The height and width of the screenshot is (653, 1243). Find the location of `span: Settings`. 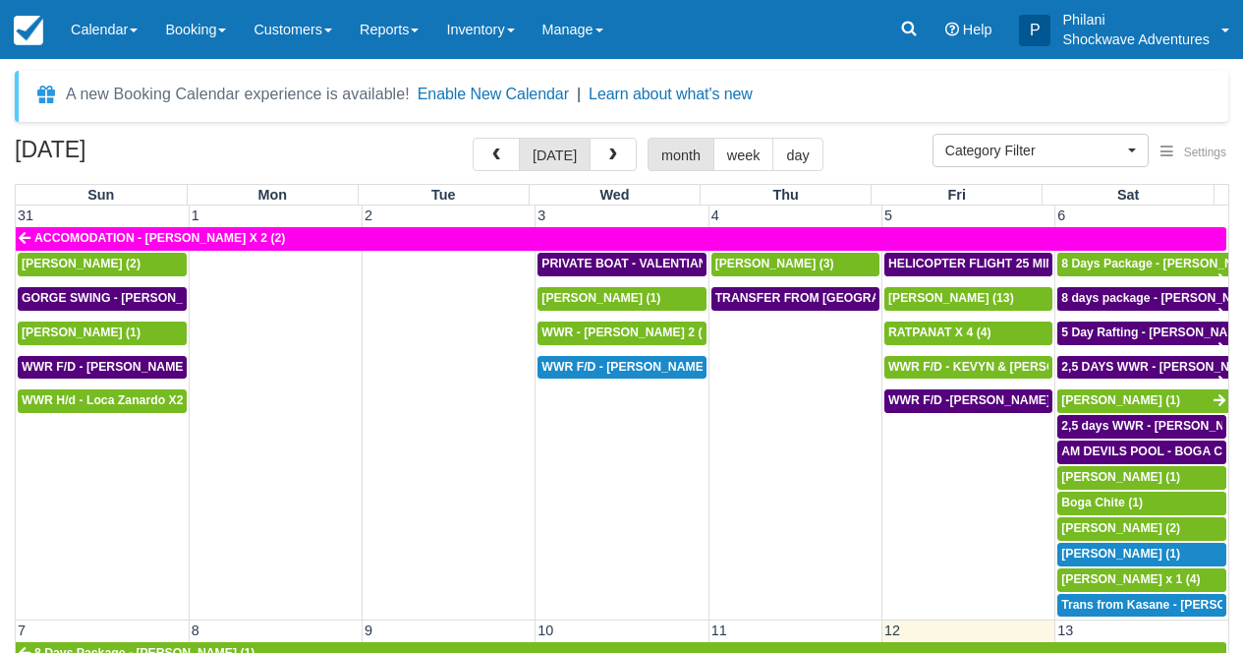

span: Settings is located at coordinates (1205, 152).